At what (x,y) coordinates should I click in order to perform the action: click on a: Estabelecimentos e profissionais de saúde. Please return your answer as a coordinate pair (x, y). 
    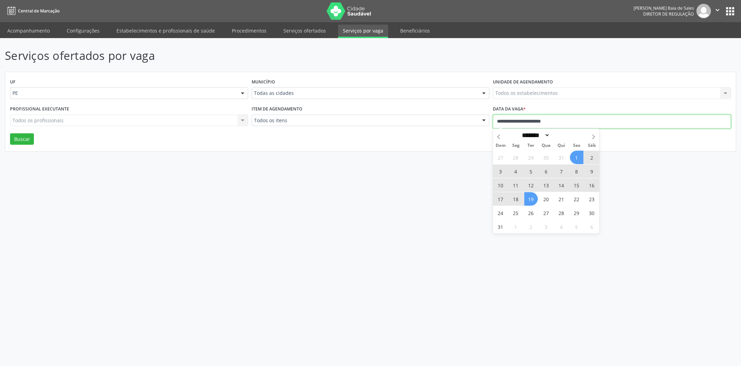
    Looking at the image, I should click on (166, 30).